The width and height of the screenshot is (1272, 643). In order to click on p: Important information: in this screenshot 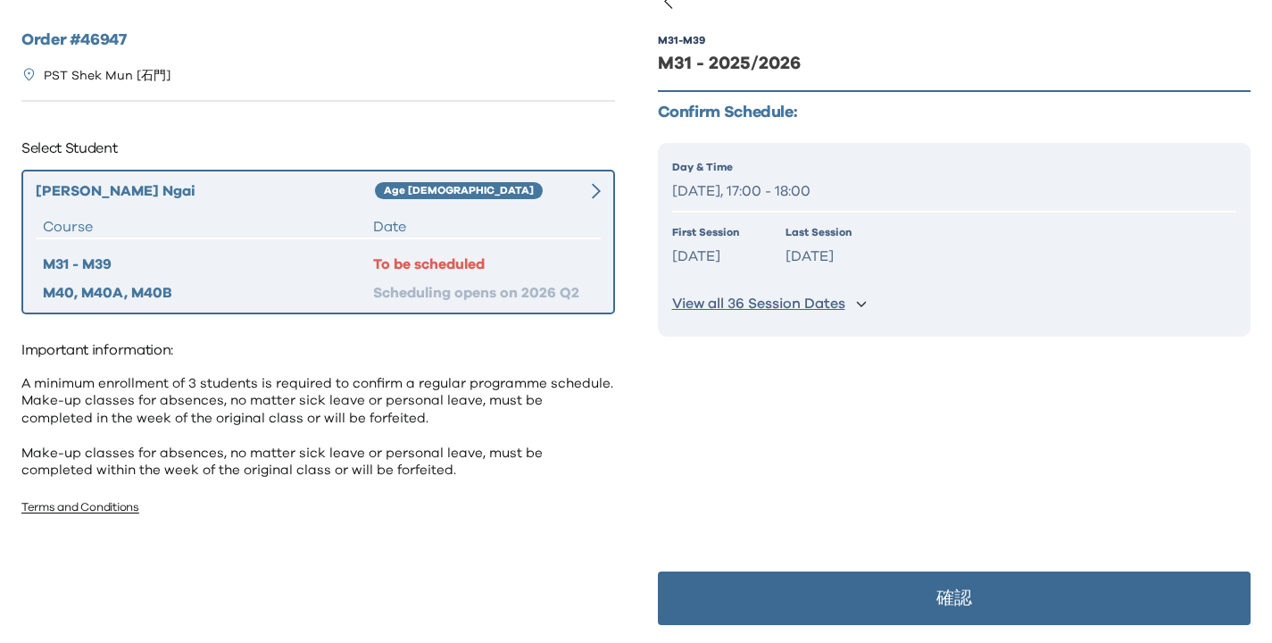, I will do `click(318, 350)`.